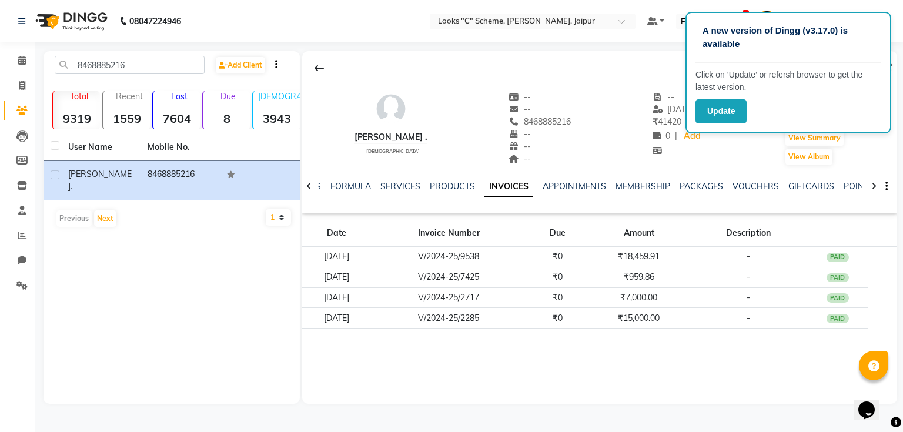  I want to click on a: VOUCHERS, so click(755, 186).